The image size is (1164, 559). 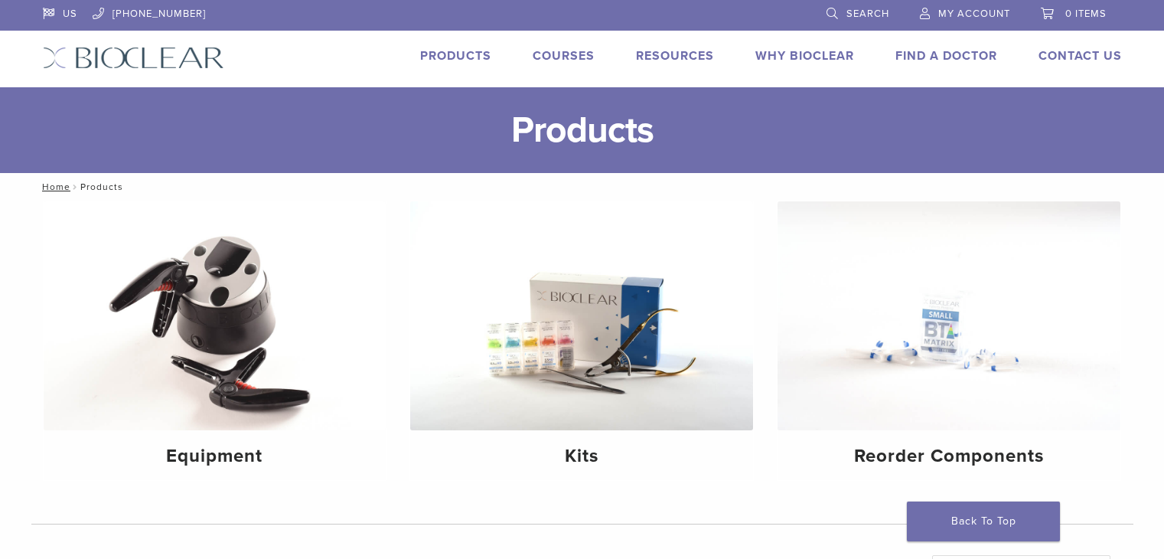 I want to click on a: Find A Doctor, so click(x=946, y=56).